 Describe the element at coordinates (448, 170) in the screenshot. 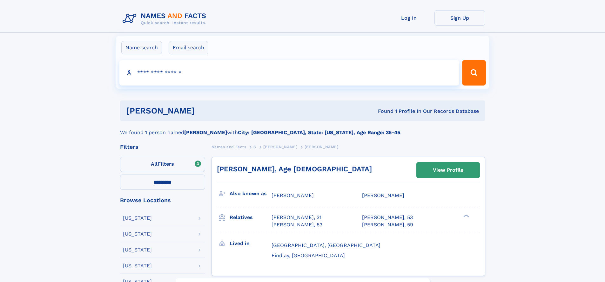

I see `div: View Profile` at that location.